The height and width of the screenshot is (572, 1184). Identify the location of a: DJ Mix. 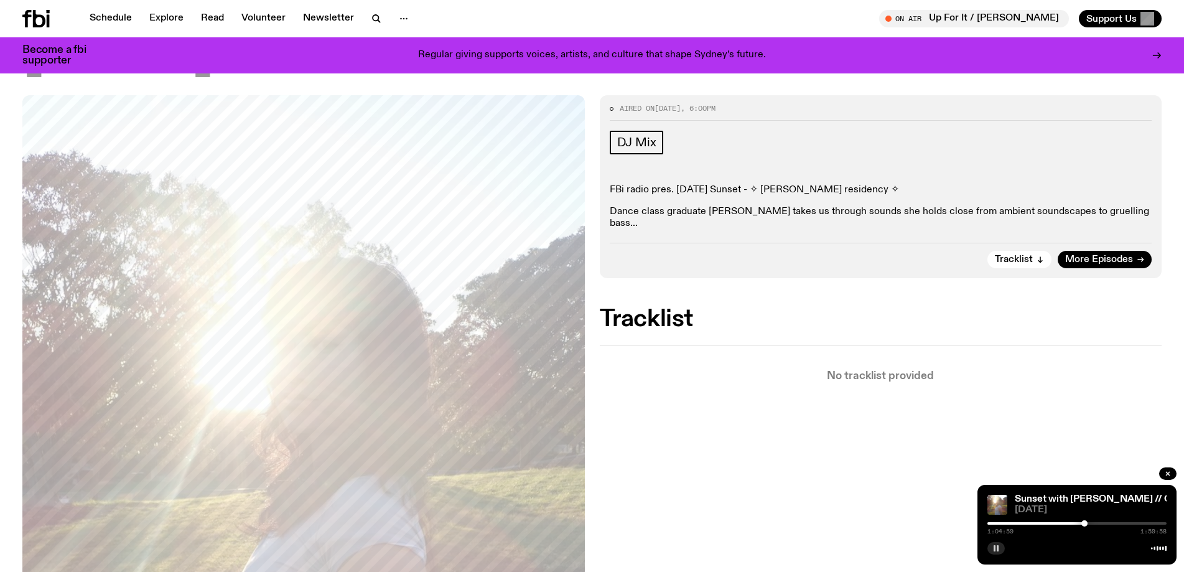
(637, 143).